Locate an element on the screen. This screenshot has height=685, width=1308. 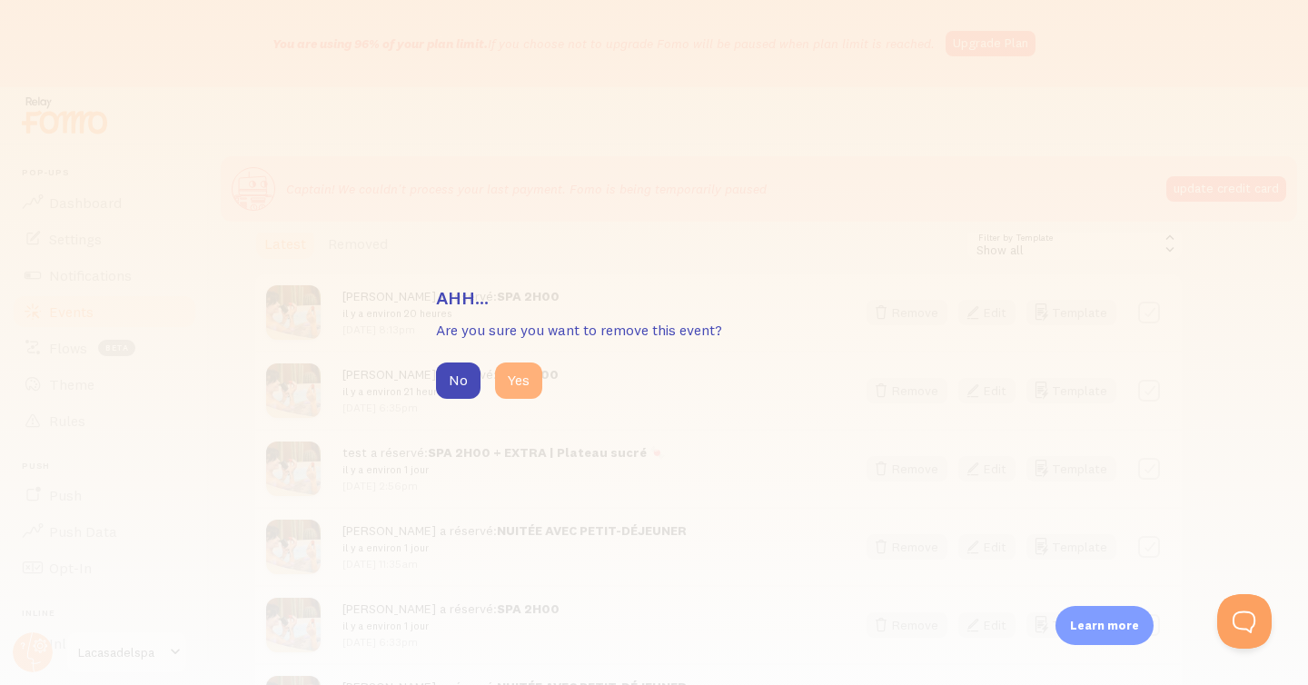
div: Learn more is located at coordinates (1105, 625).